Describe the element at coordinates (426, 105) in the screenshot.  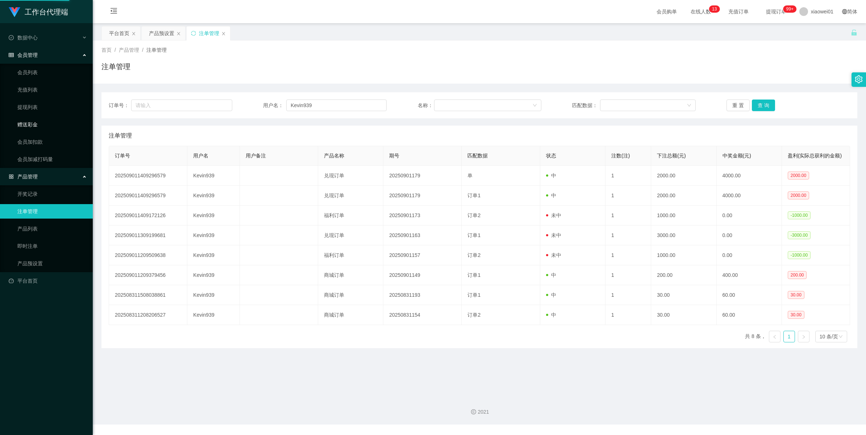
I see `span: 名称：` at that location.